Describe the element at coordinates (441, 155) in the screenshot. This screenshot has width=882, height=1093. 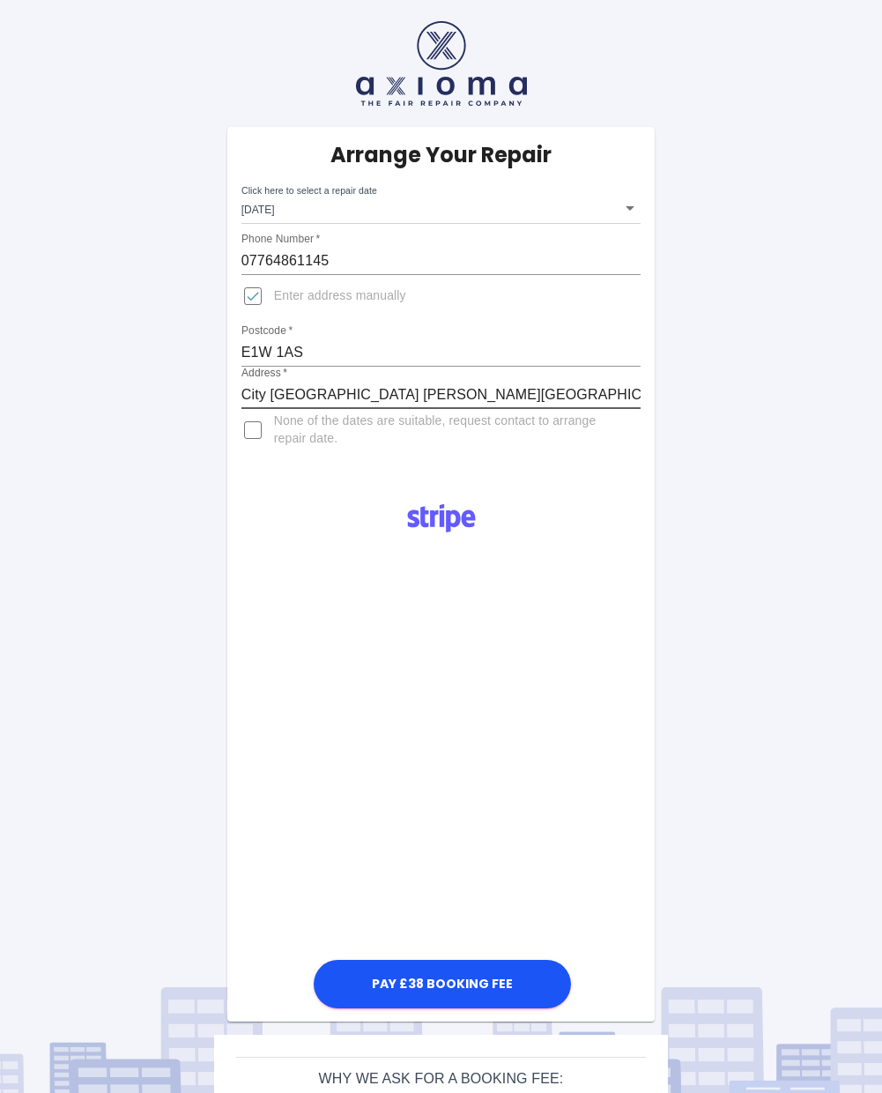
I see `h5: Arrange Your Repair` at that location.